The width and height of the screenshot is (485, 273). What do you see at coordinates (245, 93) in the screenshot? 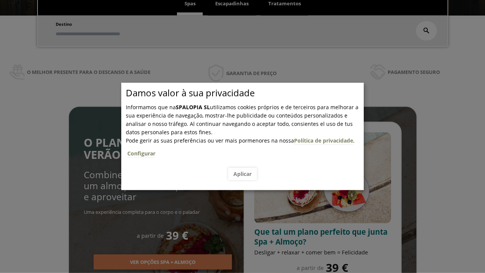
I see `p: Damos valor à sua privacidade` at bounding box center [245, 93].